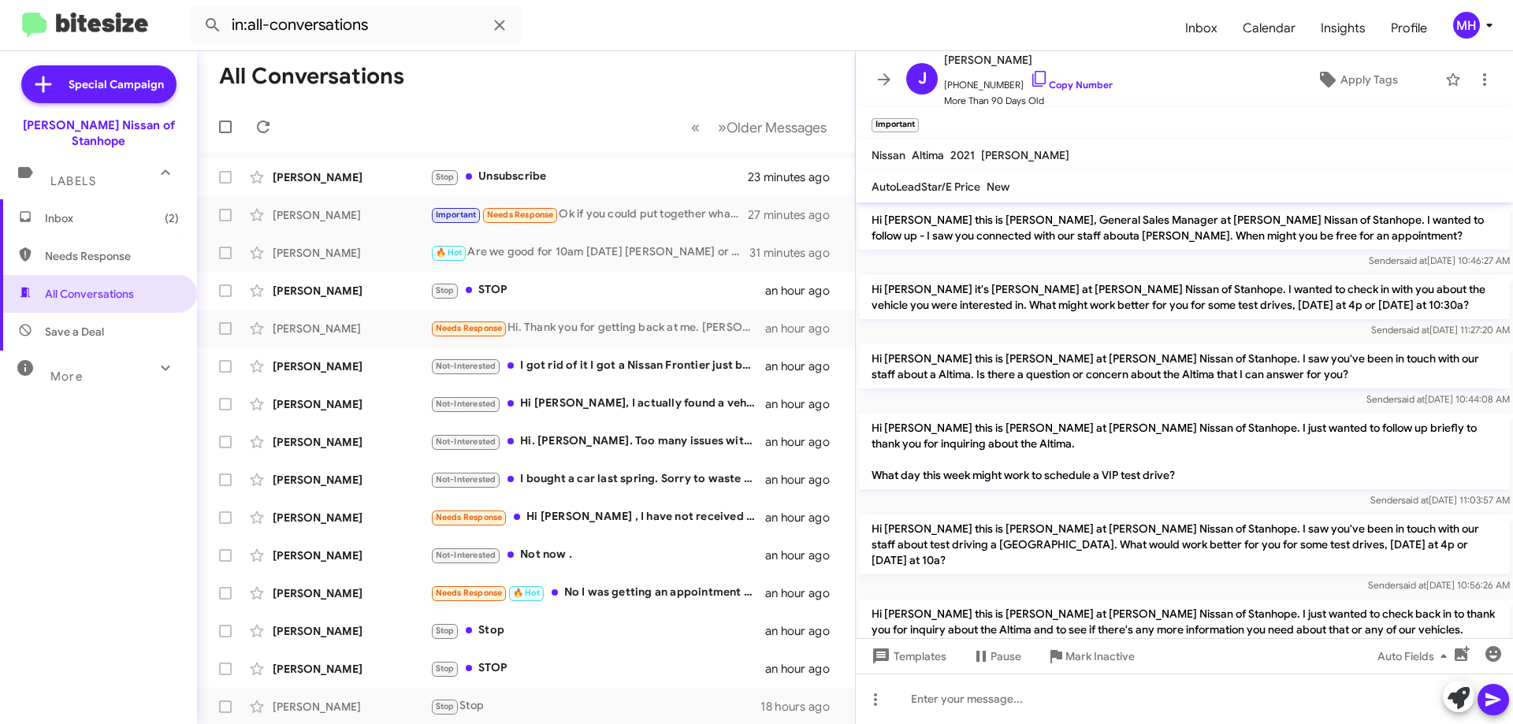  I want to click on button: MH, so click(1467, 25).